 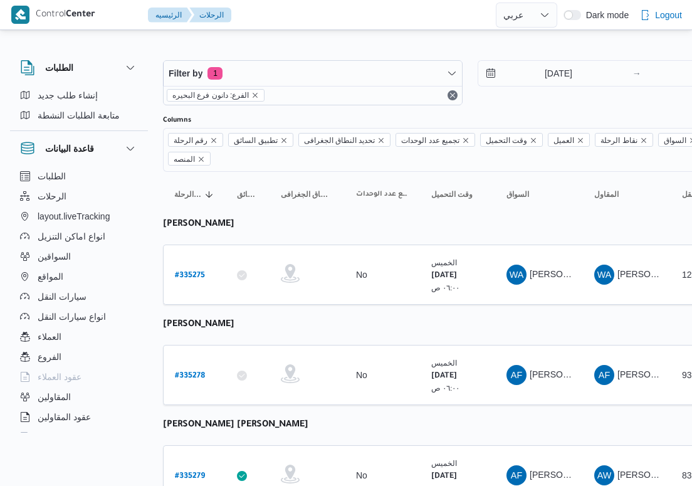 I want to click on button: Remove رقم الرحلة from selection in this group, so click(x=214, y=140).